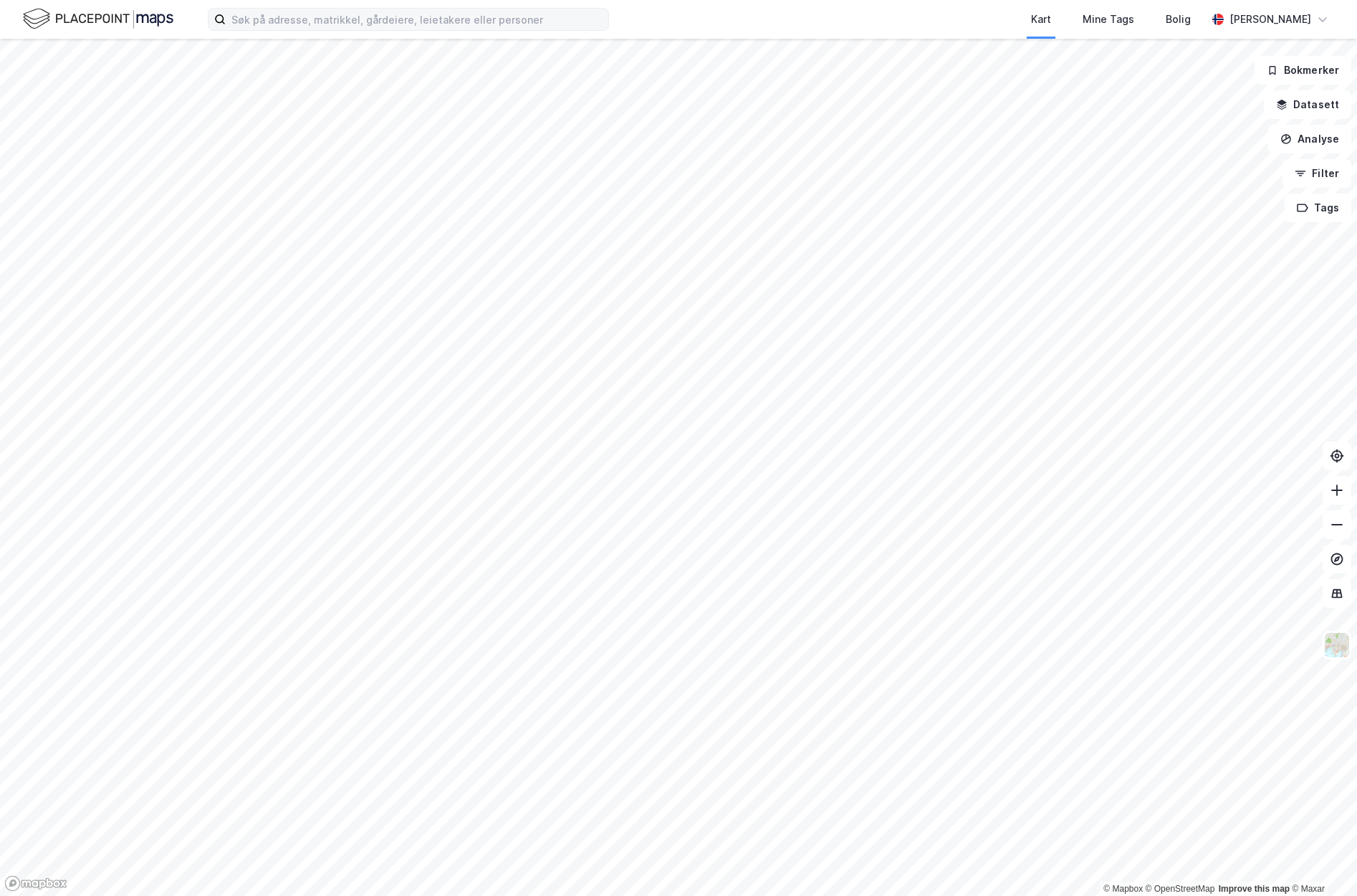 The height and width of the screenshot is (896, 1357). Describe the element at coordinates (1310, 139) in the screenshot. I see `button: Analyse` at that location.